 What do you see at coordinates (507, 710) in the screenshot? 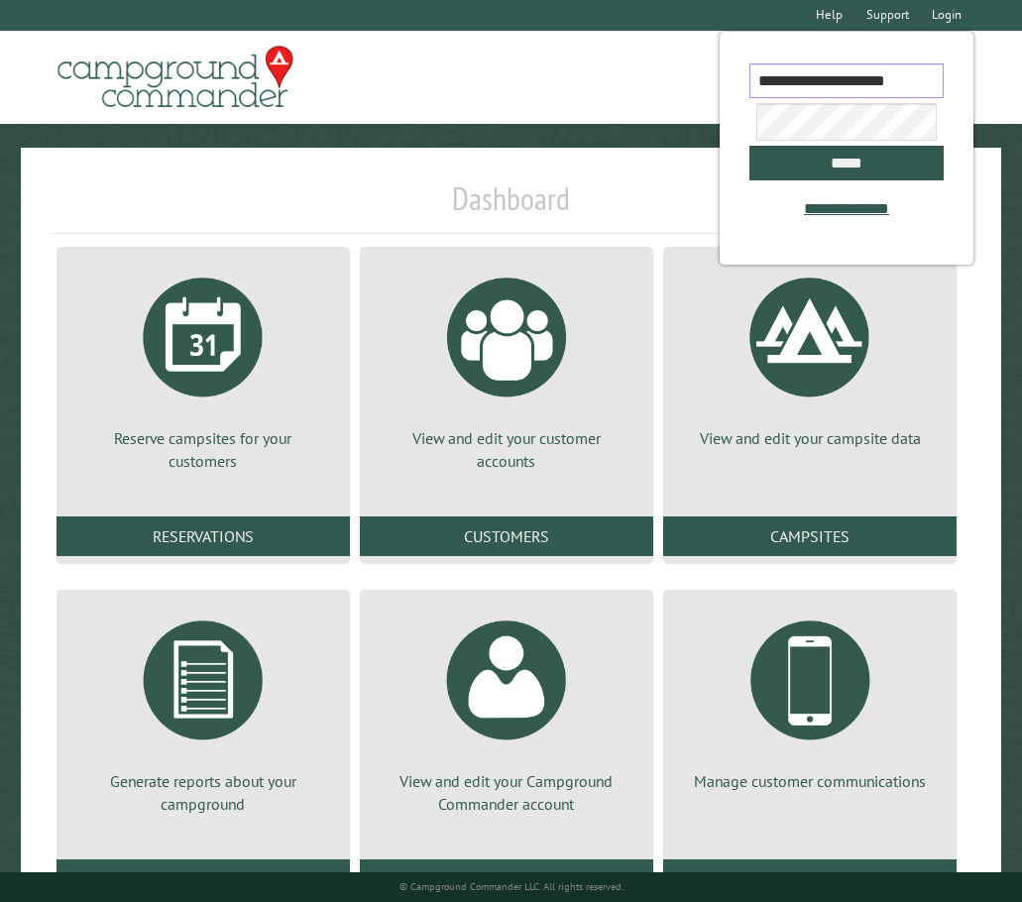
I see `a: View and edit your Campground Commander account` at bounding box center [507, 710].